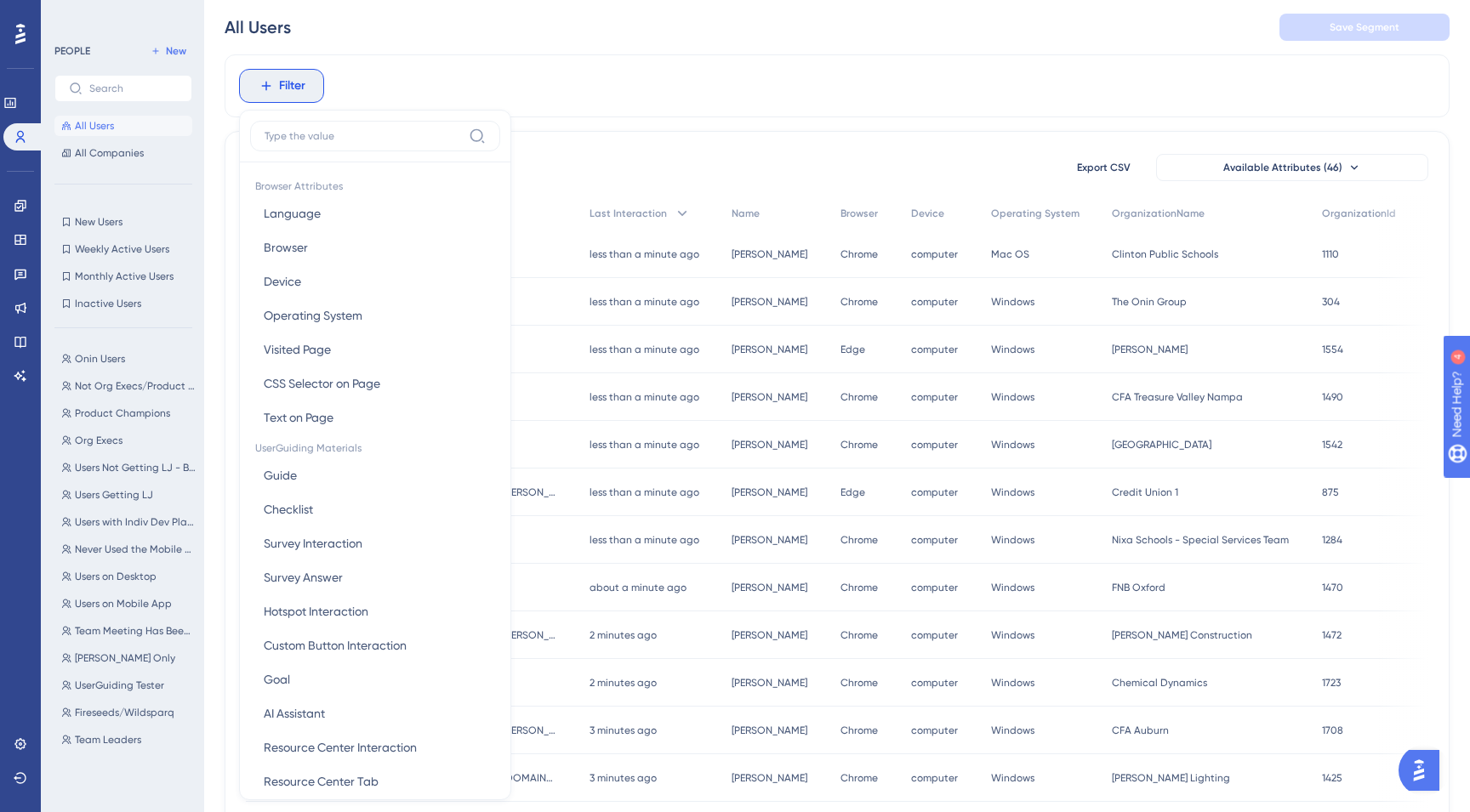  What do you see at coordinates (1103, 167) in the screenshot?
I see `span: Export CSV` at bounding box center [1103, 167].